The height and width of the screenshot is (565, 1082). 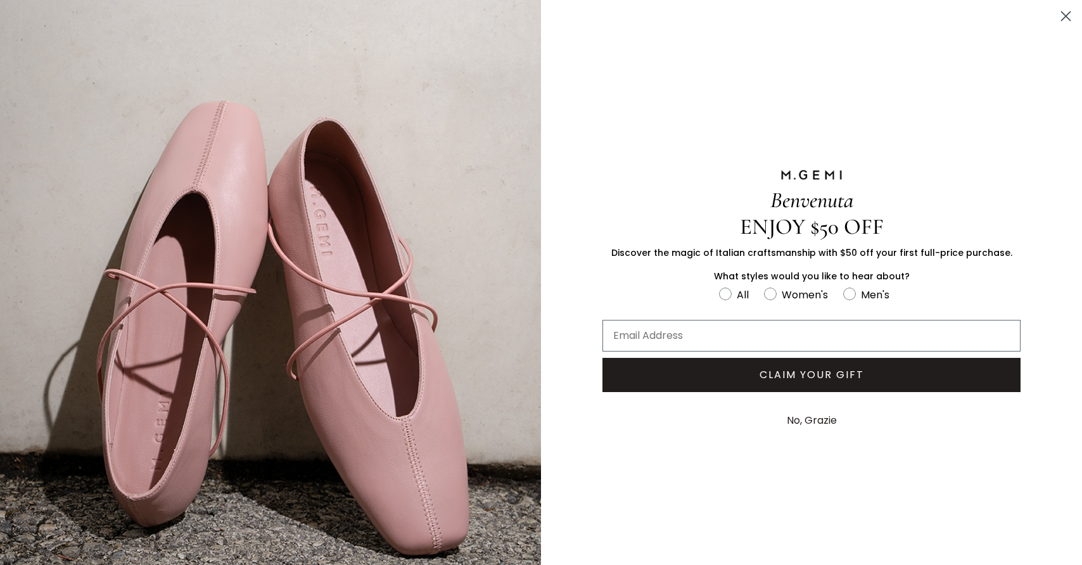 I want to click on img: M.GEMI, so click(x=811, y=175).